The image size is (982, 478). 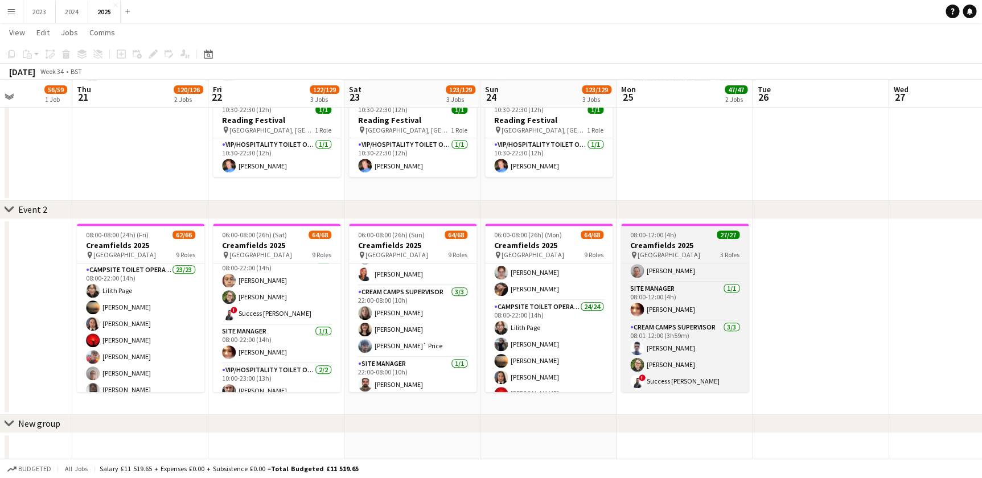 I want to click on span: Budgeted, so click(x=35, y=469).